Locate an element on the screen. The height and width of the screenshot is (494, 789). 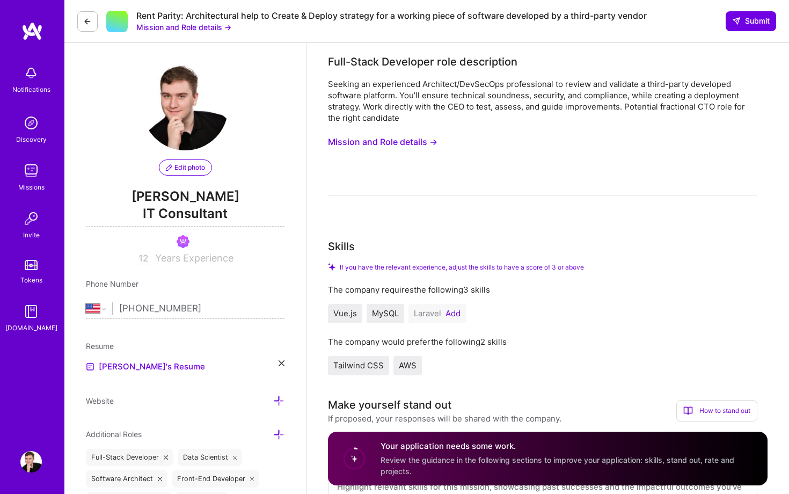
div: The company requires the following 3 skills is located at coordinates (542, 289).